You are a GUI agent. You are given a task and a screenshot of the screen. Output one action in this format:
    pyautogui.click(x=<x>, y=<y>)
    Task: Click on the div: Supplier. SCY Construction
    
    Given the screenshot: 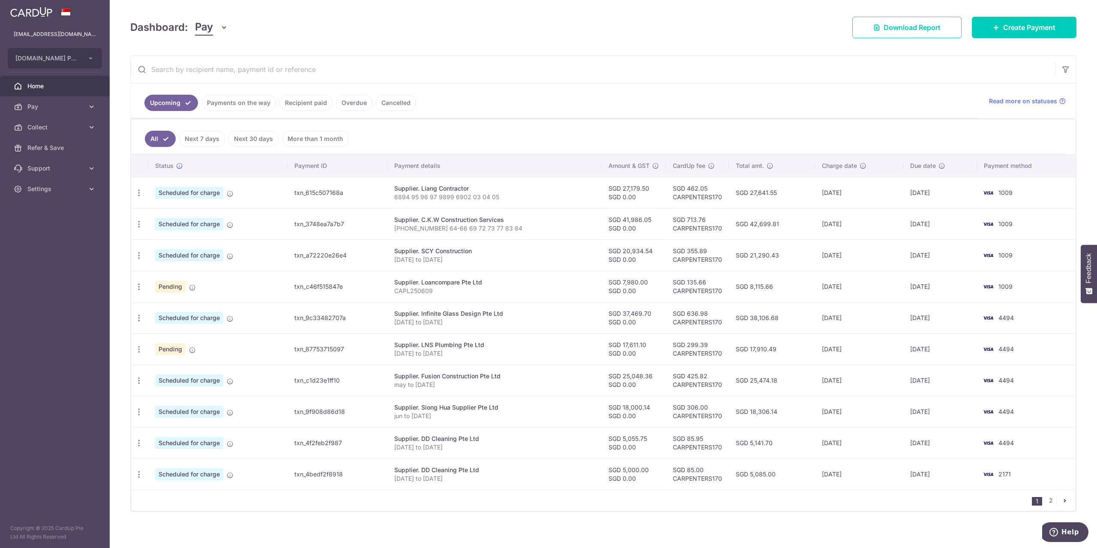 What is the action you would take?
    pyautogui.click(x=494, y=251)
    